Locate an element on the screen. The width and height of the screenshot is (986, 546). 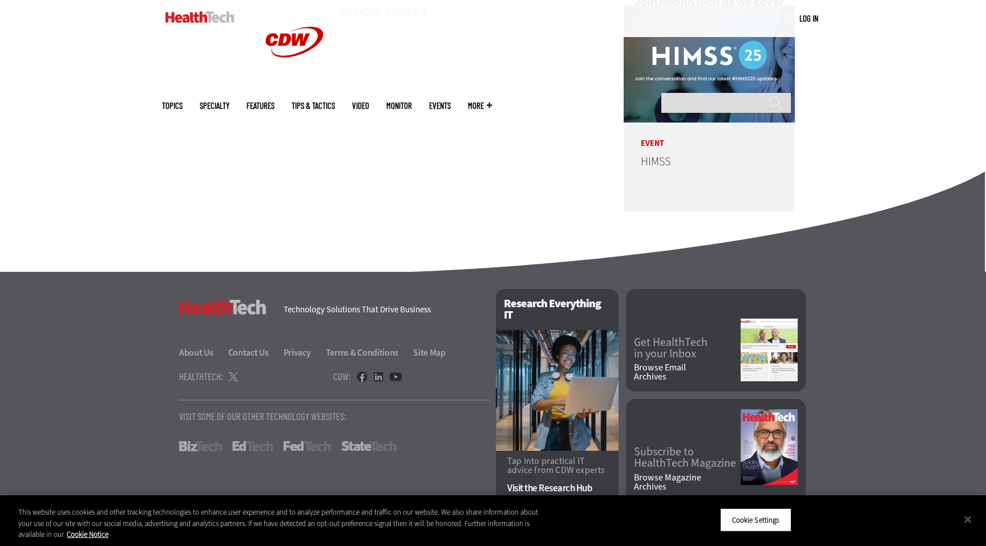
a: About Us is located at coordinates (202, 352).